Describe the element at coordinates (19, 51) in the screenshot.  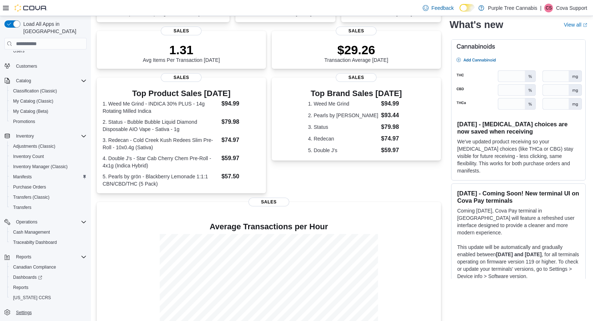
I see `a: Users` at that location.